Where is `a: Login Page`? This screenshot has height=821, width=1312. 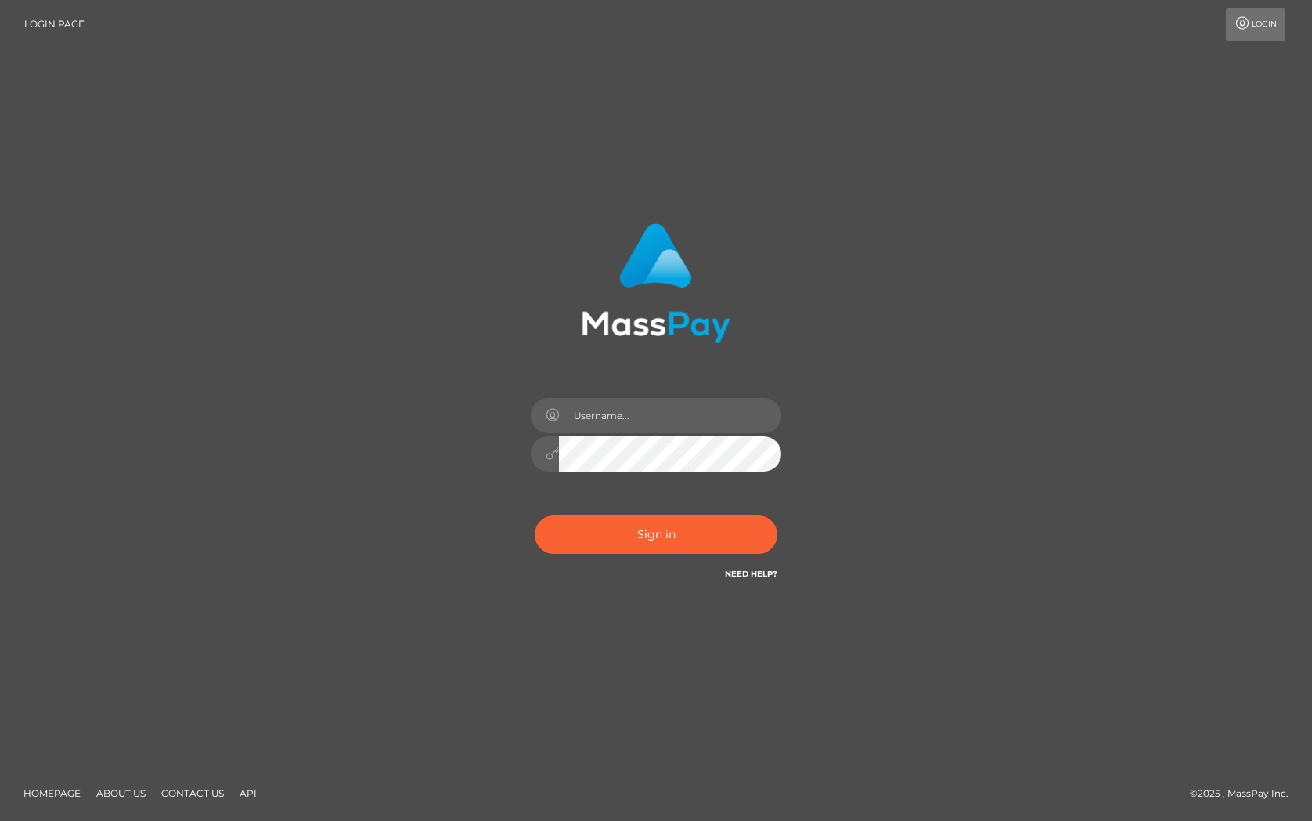 a: Login Page is located at coordinates (54, 24).